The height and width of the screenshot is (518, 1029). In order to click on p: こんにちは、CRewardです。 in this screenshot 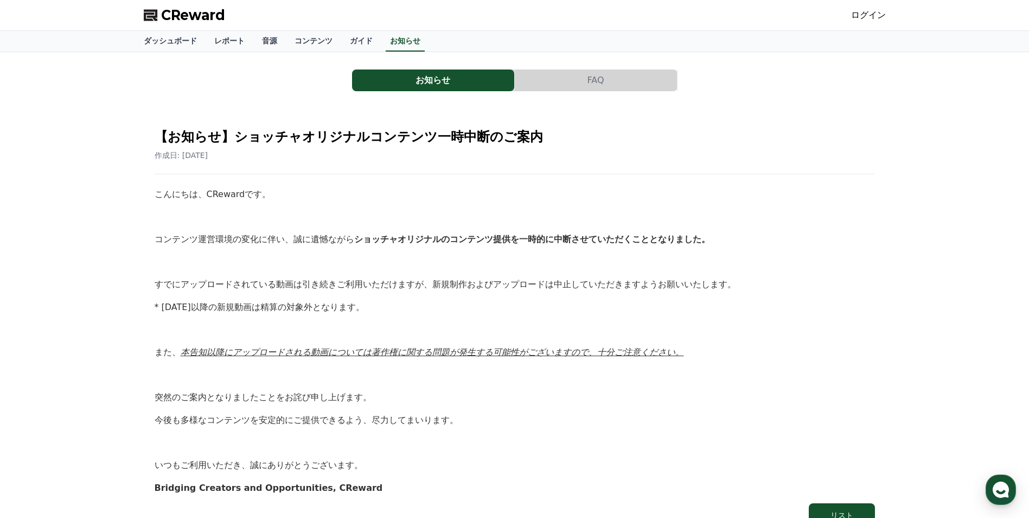, I will do `click(515, 194)`.